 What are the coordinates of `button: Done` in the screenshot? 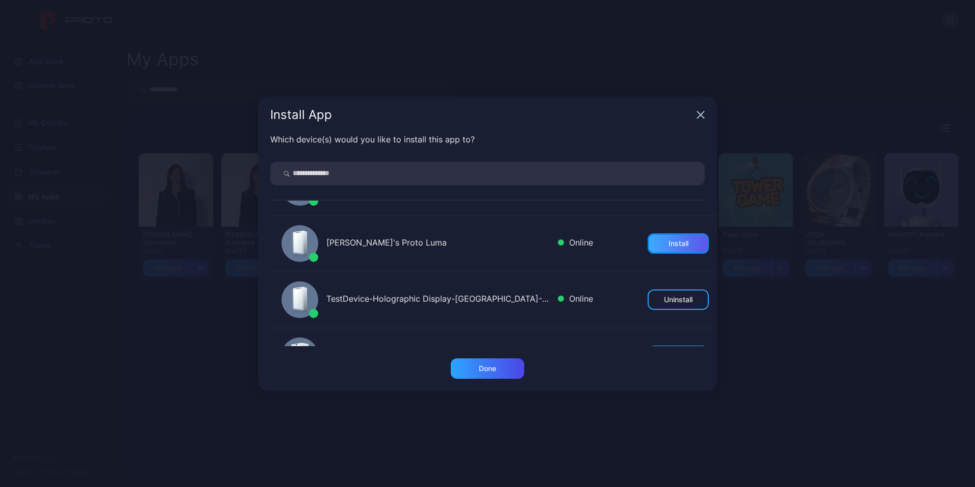 It's located at (488, 368).